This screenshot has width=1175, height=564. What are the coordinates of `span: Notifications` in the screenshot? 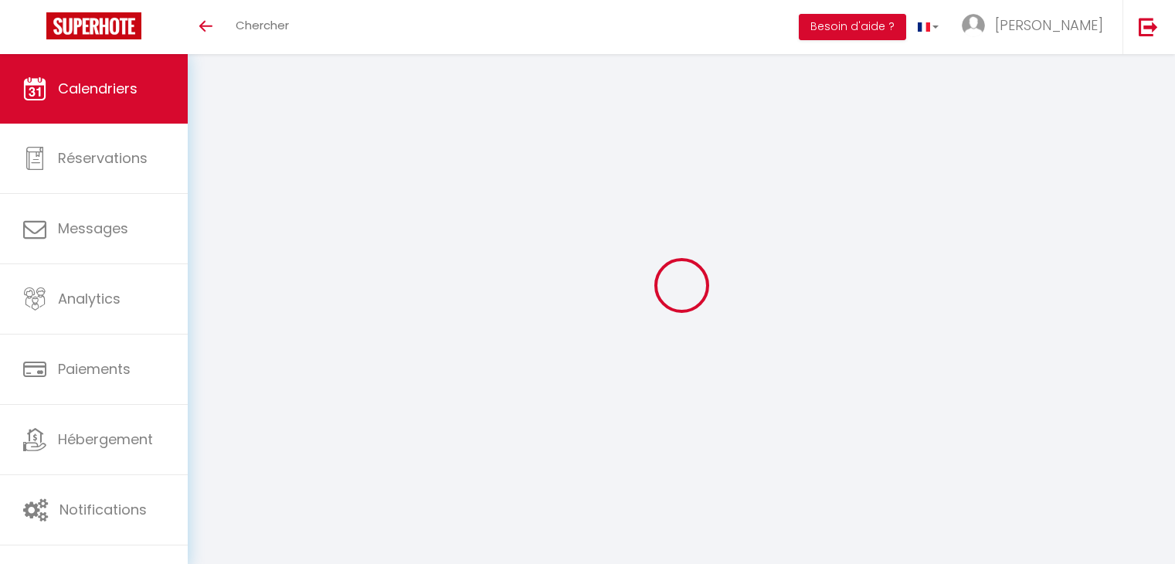 It's located at (103, 509).